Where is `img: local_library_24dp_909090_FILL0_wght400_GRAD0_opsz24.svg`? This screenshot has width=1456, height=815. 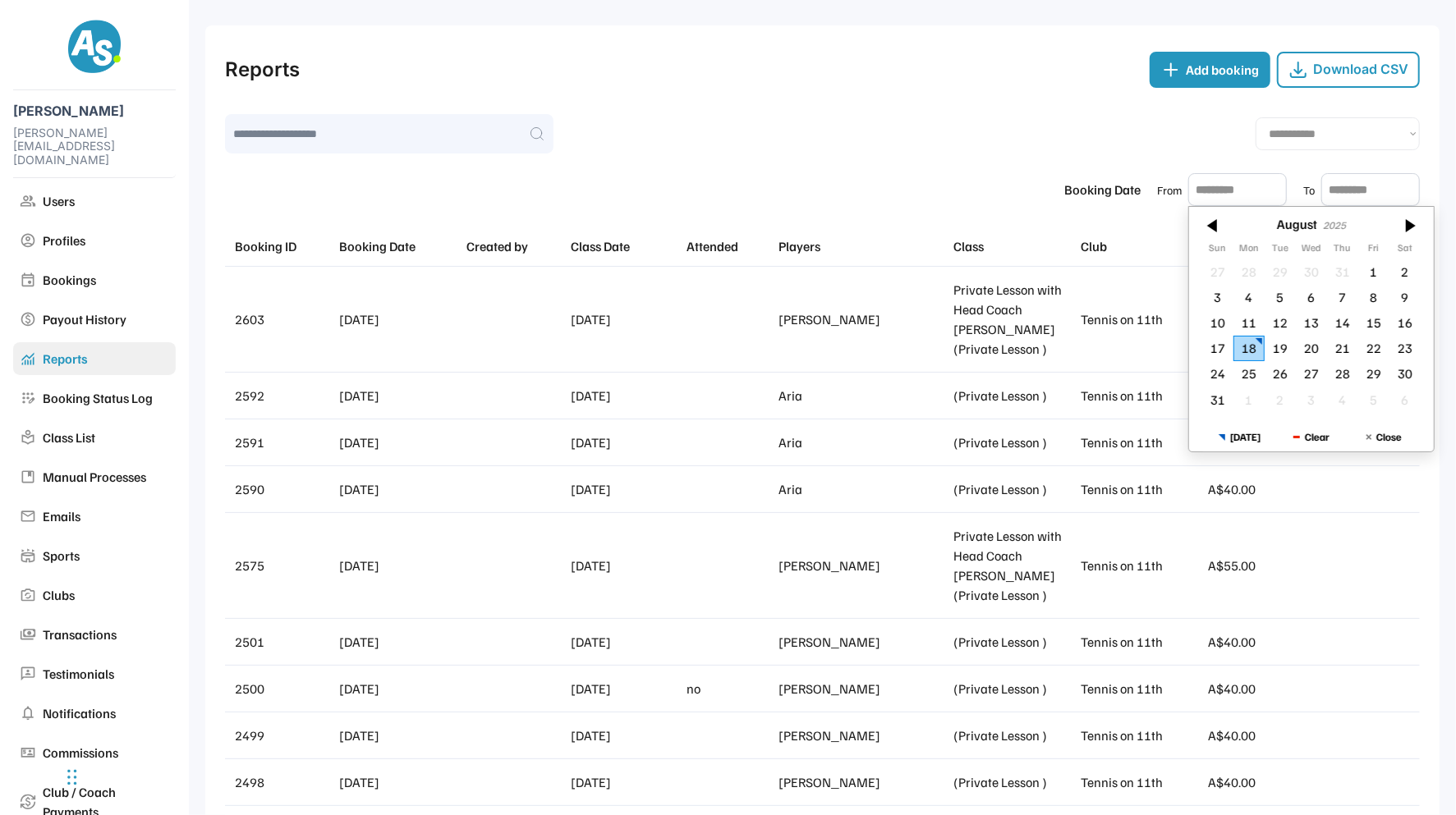
img: local_library_24dp_909090_FILL0_wght400_GRAD0_opsz24.svg is located at coordinates (28, 438).